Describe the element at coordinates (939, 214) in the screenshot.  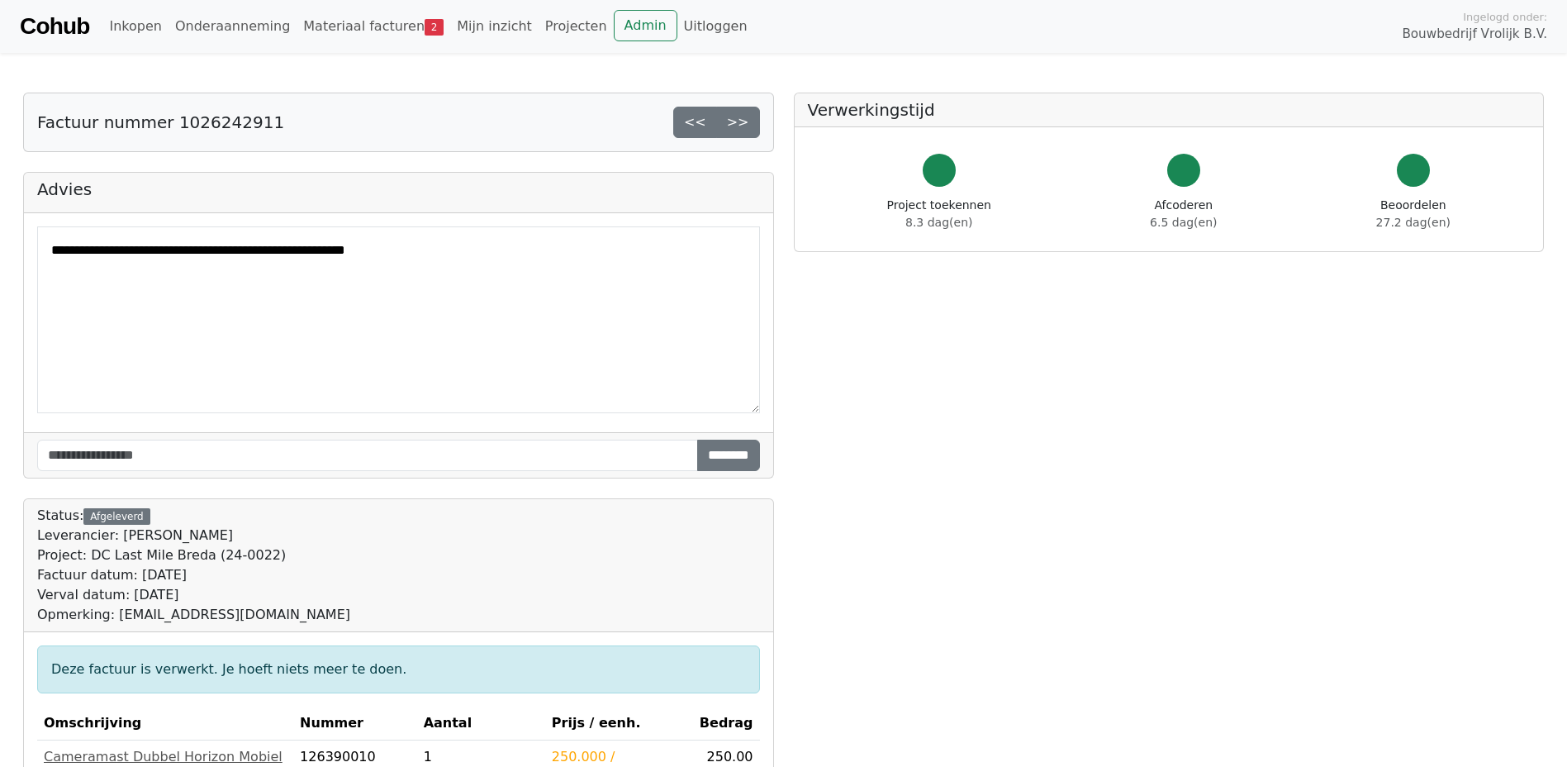
I see `div: Project toekennen` at that location.